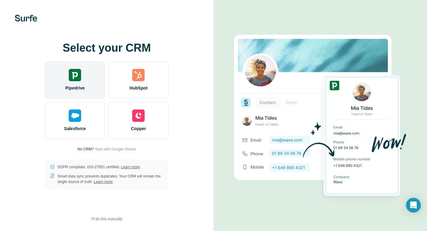 Image resolution: width=427 pixels, height=231 pixels. I want to click on img: Surfe's logo, so click(26, 18).